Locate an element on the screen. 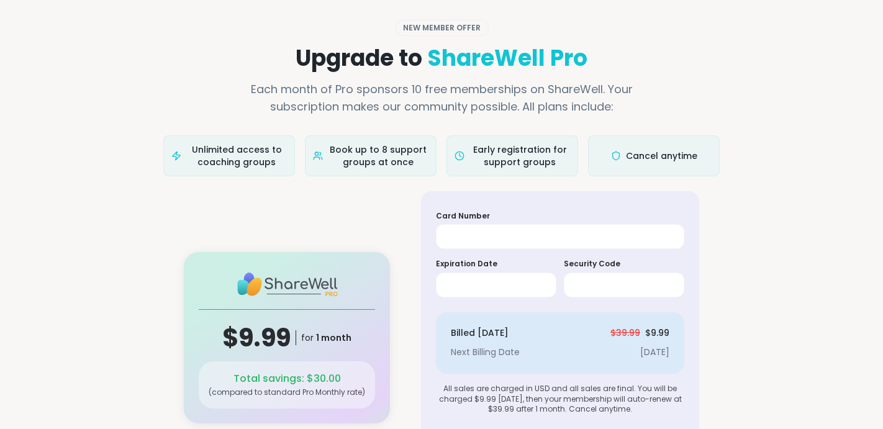 The image size is (883, 429). span: $ 39.99 is located at coordinates (627, 333).